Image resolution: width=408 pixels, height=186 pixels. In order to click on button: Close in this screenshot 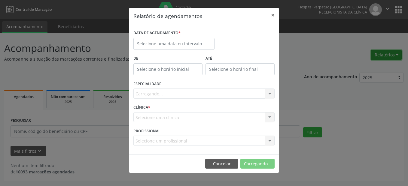, I will do `click(273, 15)`.